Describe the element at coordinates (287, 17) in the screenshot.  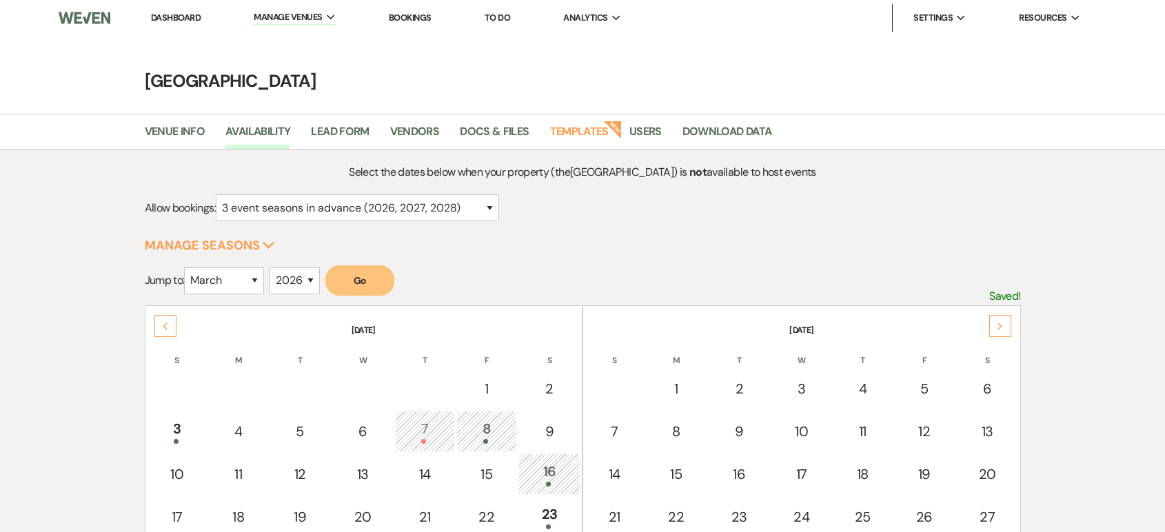
I see `span: Manage Venues` at that location.